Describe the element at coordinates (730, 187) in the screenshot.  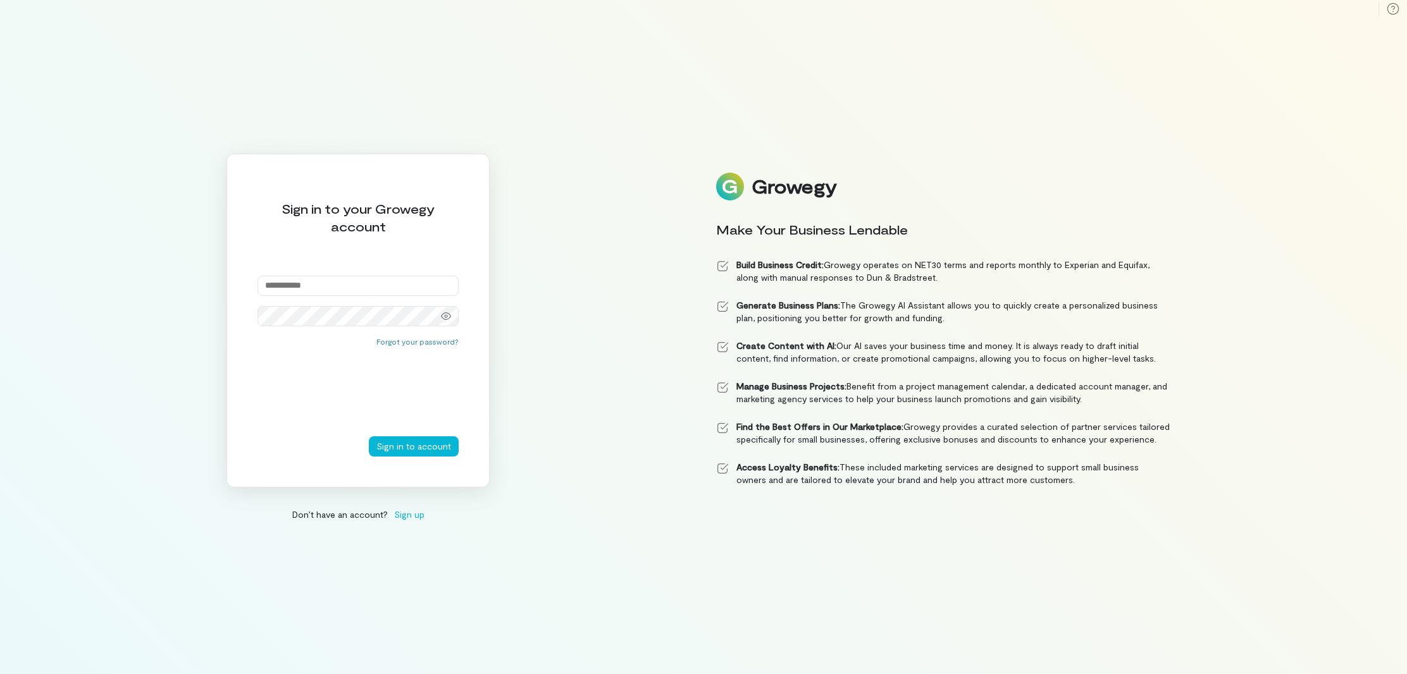
I see `img: Logo` at that location.